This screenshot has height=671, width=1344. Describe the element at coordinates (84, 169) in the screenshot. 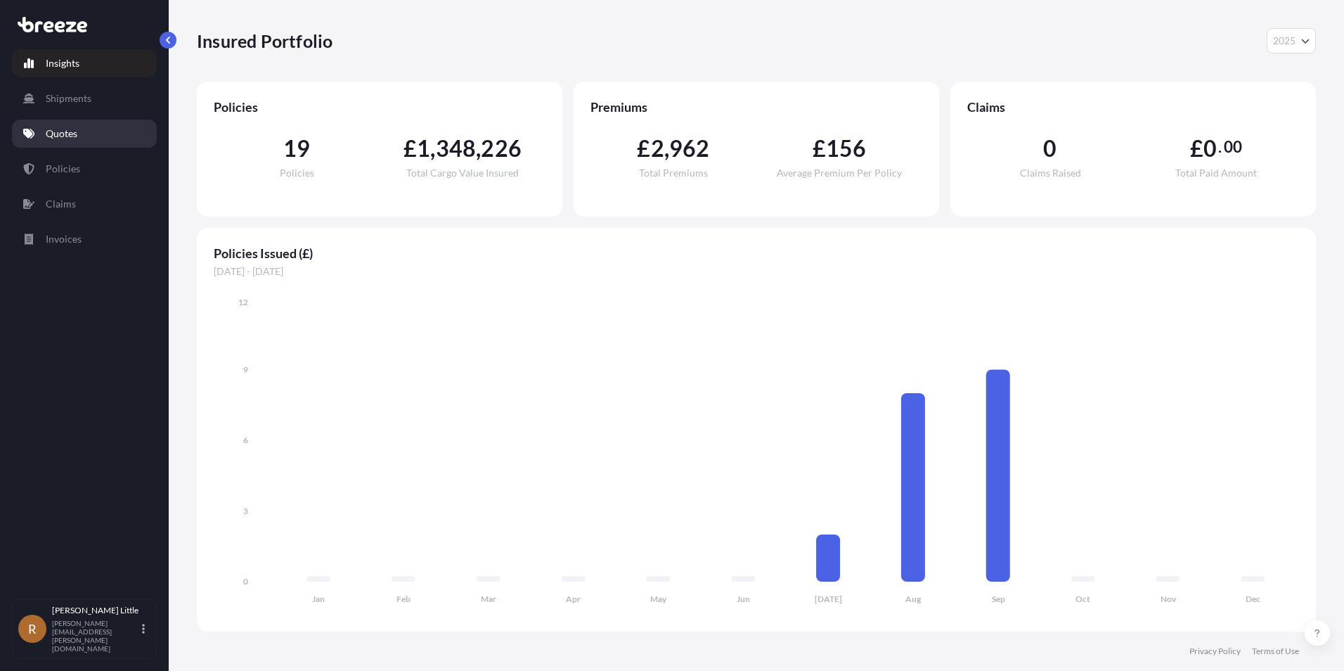

I see `a: Policies` at that location.